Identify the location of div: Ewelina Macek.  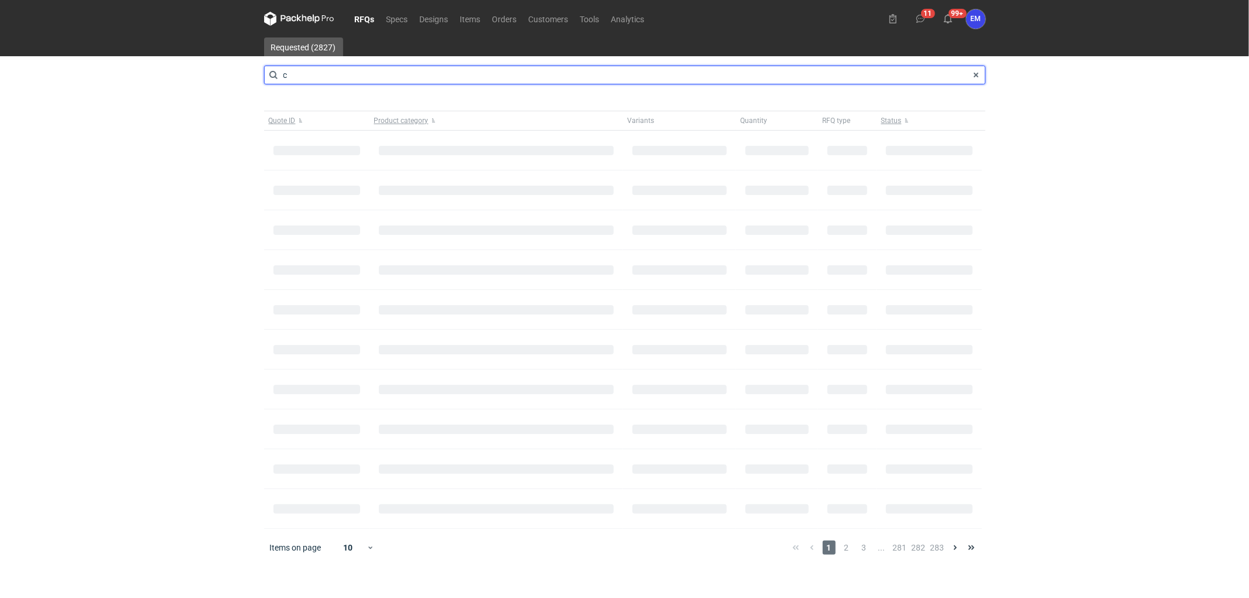
(976, 19).